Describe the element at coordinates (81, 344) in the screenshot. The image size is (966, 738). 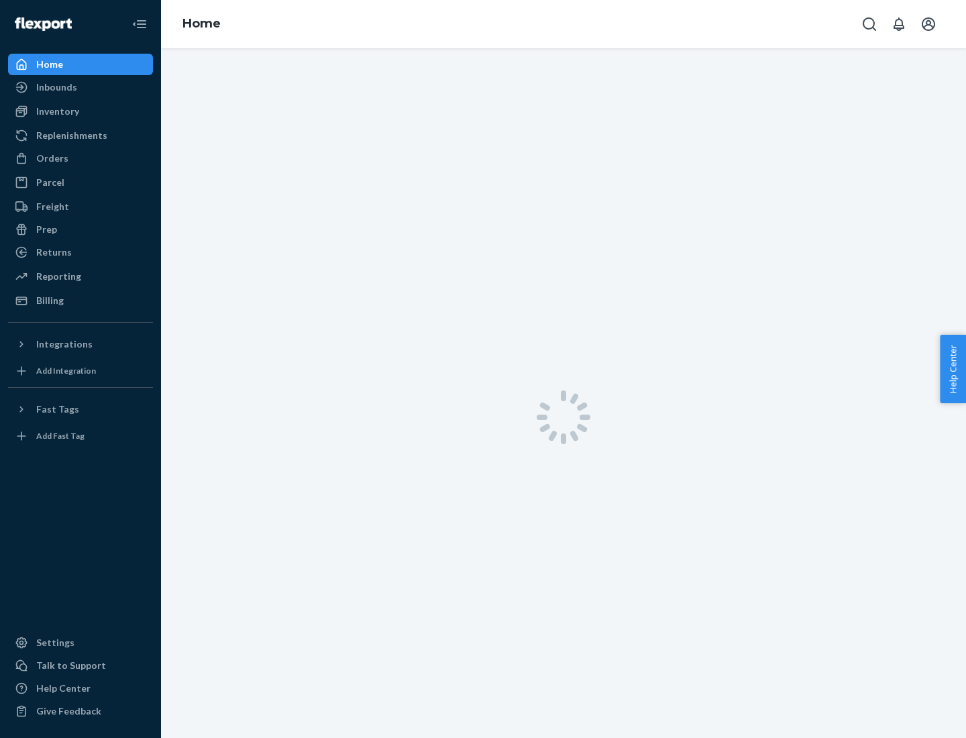
I see `button: Integrations` at that location.